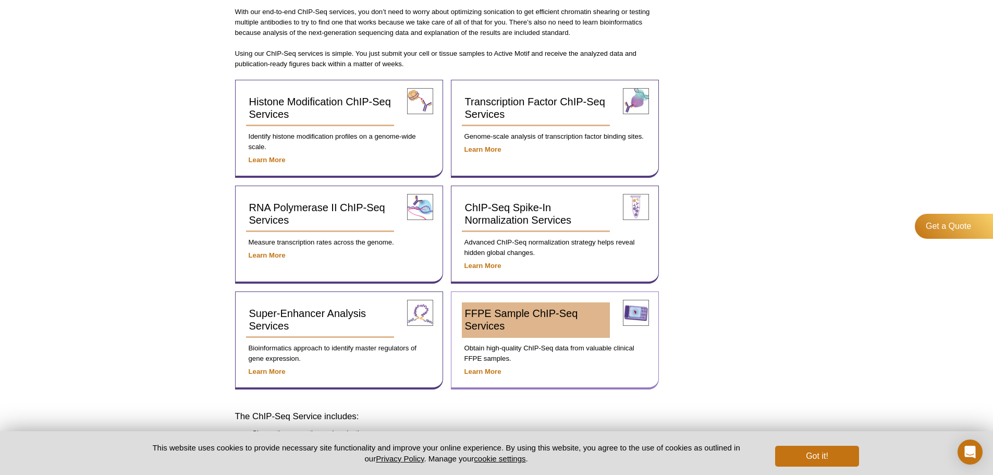 The height and width of the screenshot is (475, 993). I want to click on span: ChIP-Seq Spike-In Normalization Services, so click(518, 214).